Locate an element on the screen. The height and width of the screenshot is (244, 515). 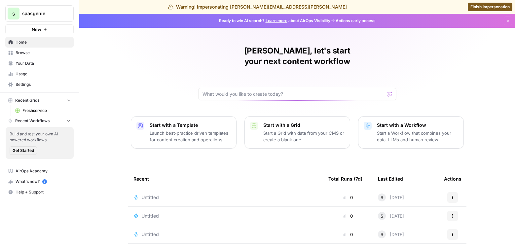
p: Start a Grid with data from your CMS or create a blank one is located at coordinates (304, 136).